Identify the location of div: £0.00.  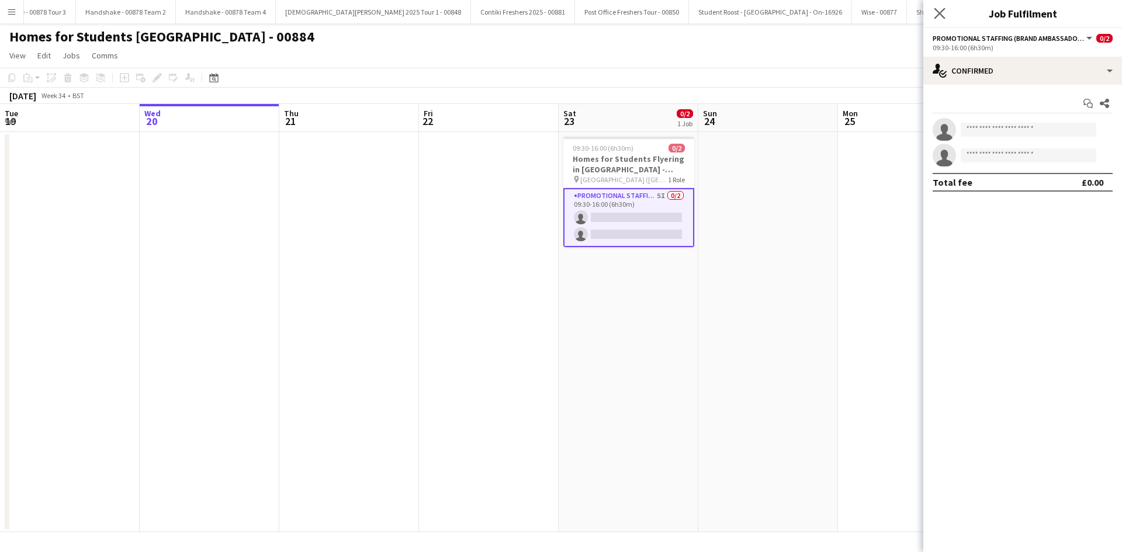
(1092, 182).